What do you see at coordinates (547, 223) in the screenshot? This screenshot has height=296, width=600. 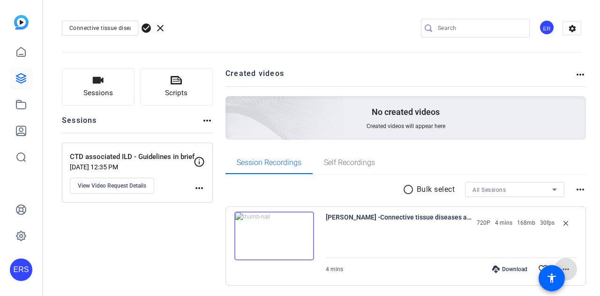 I see `span: 30fps` at bounding box center [547, 223].